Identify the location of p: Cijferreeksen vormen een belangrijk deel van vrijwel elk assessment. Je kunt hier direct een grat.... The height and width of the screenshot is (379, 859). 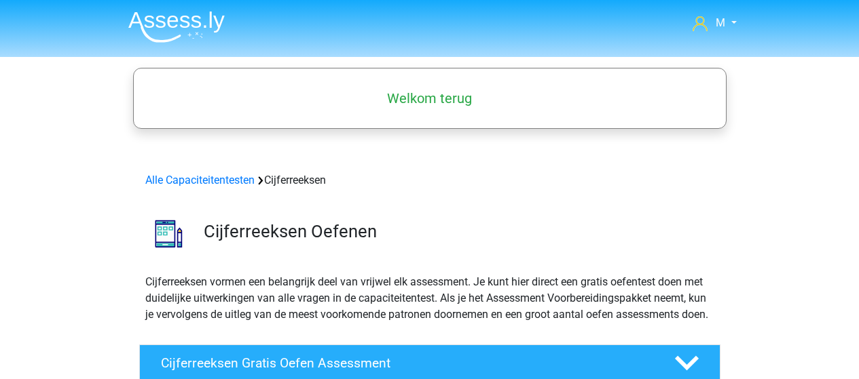
(430, 299).